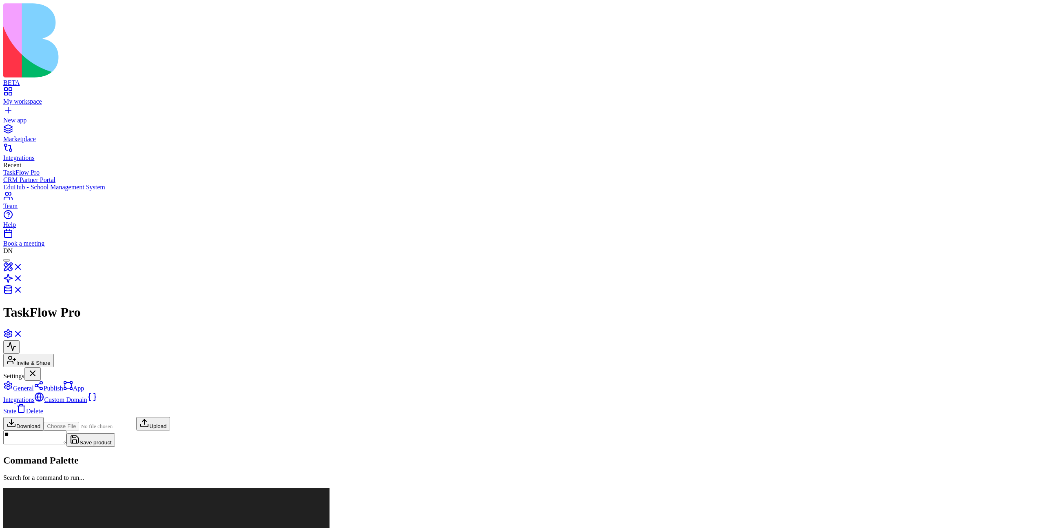  I want to click on a: Help, so click(522, 221).